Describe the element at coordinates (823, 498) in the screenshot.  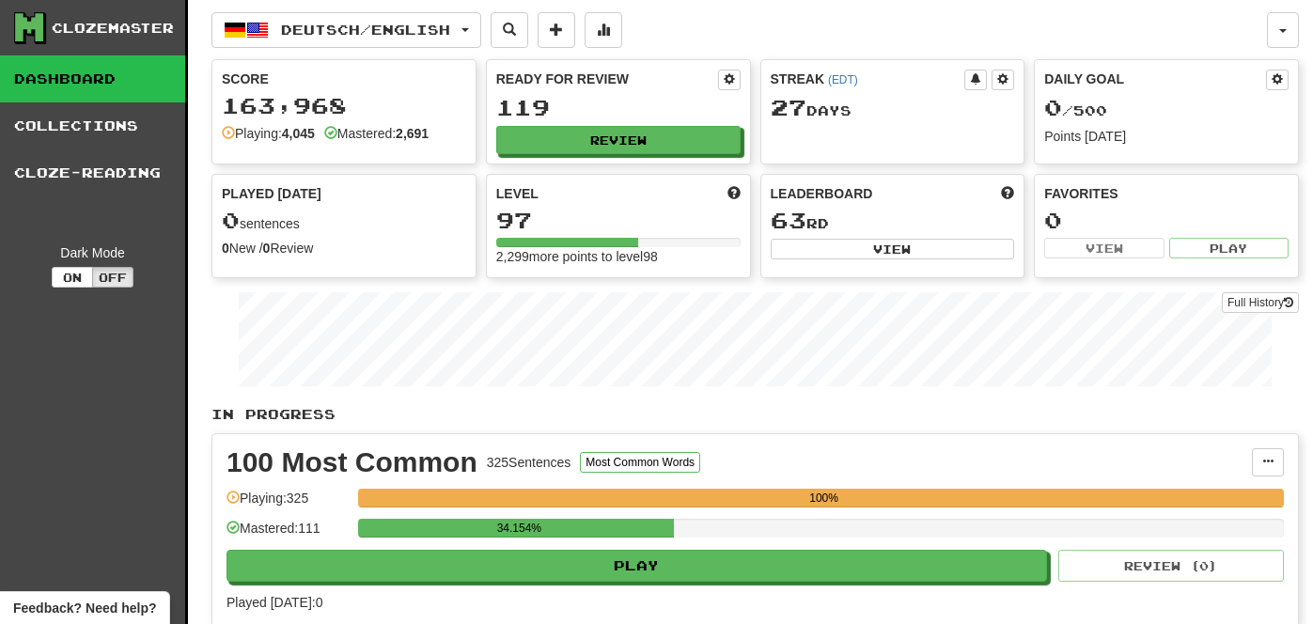
I see `div: 100%` at that location.